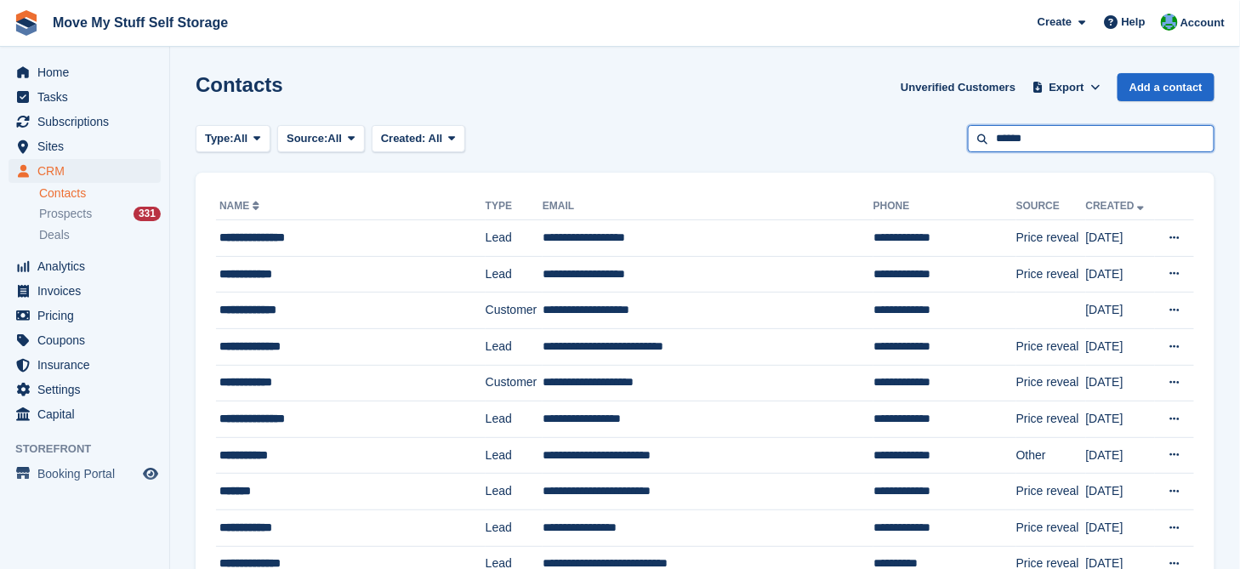  Describe the element at coordinates (88, 474) in the screenshot. I see `span: Booking Portal` at that location.